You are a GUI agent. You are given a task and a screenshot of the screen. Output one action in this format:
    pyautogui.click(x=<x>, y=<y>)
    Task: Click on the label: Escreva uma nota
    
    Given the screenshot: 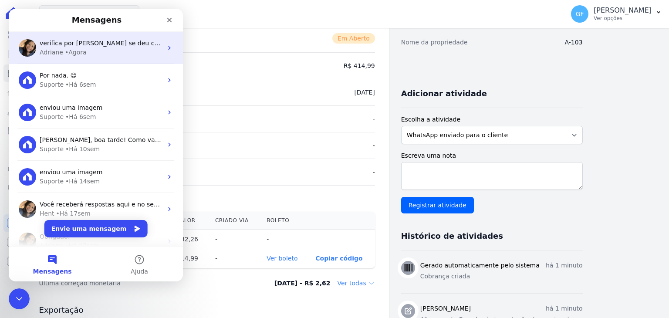 What is the action you would take?
    pyautogui.click(x=491, y=155)
    